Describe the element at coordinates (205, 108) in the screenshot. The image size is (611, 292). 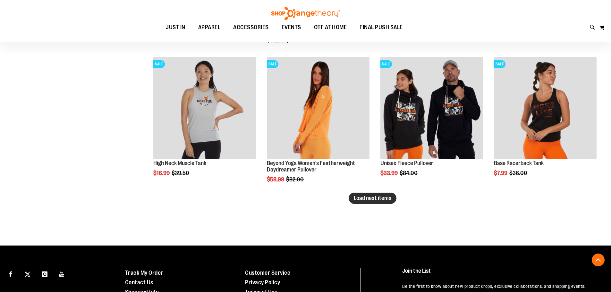
I see `img: Product image for High Neck Muscle Tank` at that location.